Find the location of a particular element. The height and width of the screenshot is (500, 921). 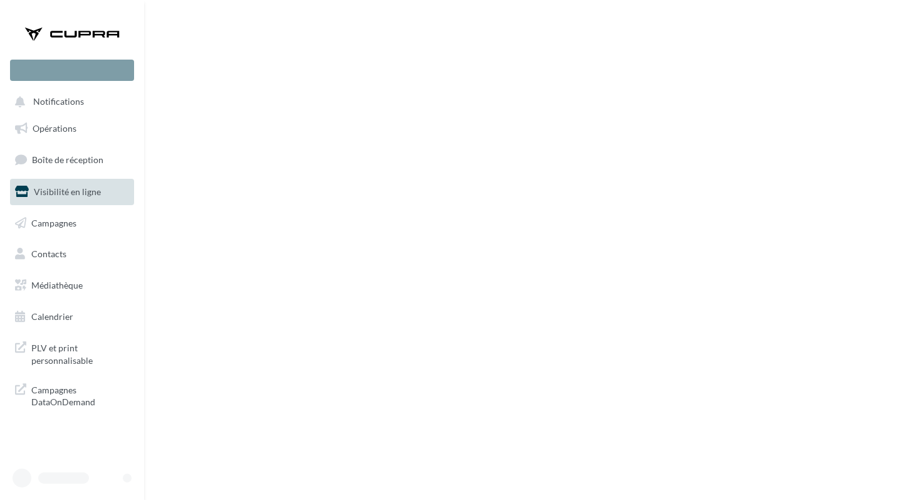

a: Calendrier is located at coordinates (72, 317).